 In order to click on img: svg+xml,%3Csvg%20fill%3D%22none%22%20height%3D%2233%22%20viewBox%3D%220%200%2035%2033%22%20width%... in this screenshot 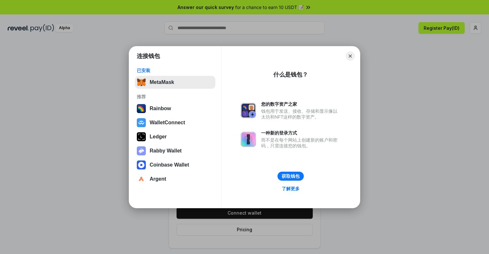, I will do `click(141, 82)`.